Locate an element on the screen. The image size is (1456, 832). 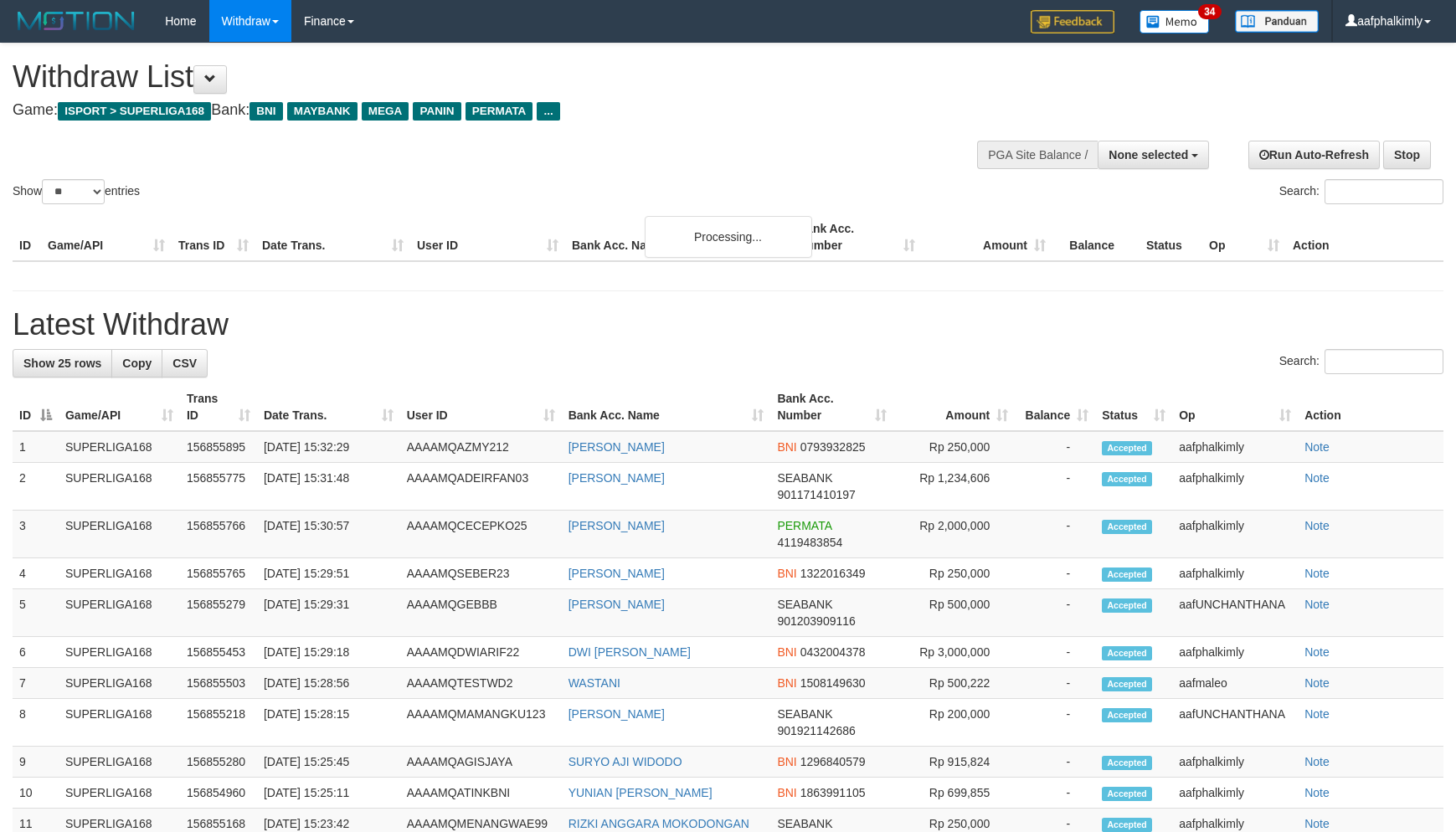
td: 3 is located at coordinates (36, 534).